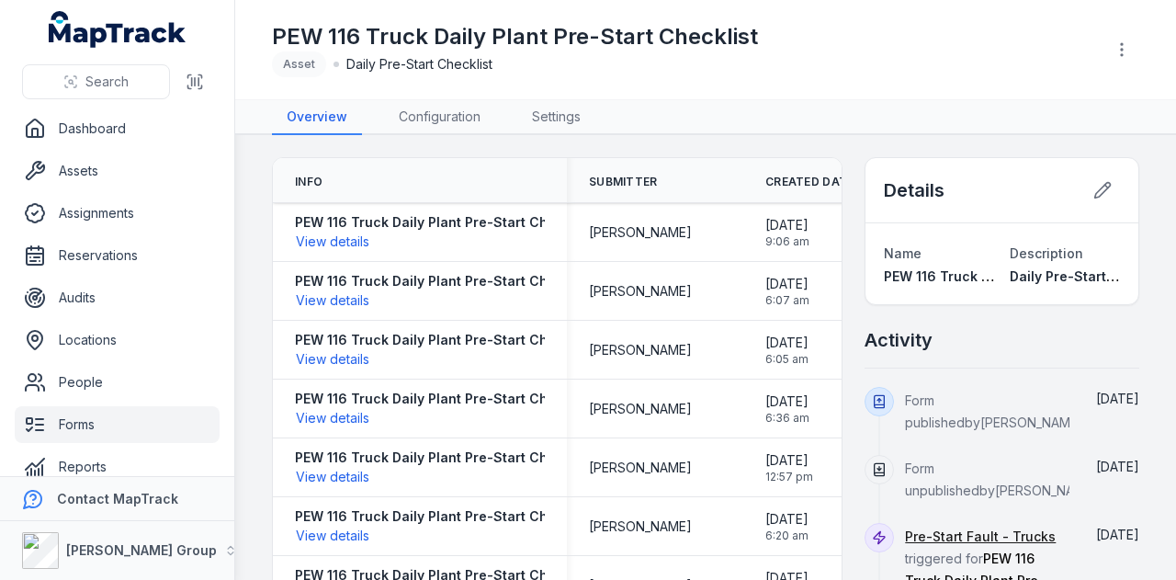 The width and height of the screenshot is (1176, 580). What do you see at coordinates (117, 298) in the screenshot?
I see `a: Audits` at bounding box center [117, 298].